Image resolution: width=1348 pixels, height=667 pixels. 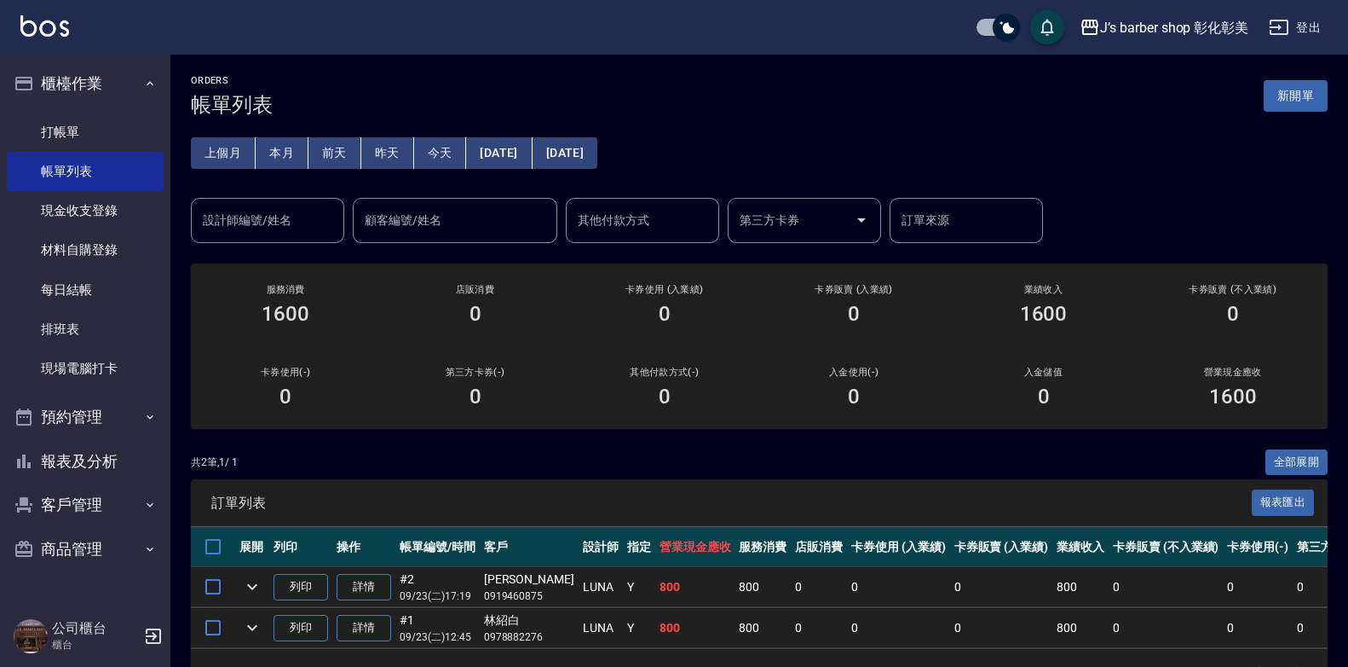 What do you see at coordinates (1081, 546) in the screenshot?
I see `th: 業績收入` at bounding box center [1081, 546].